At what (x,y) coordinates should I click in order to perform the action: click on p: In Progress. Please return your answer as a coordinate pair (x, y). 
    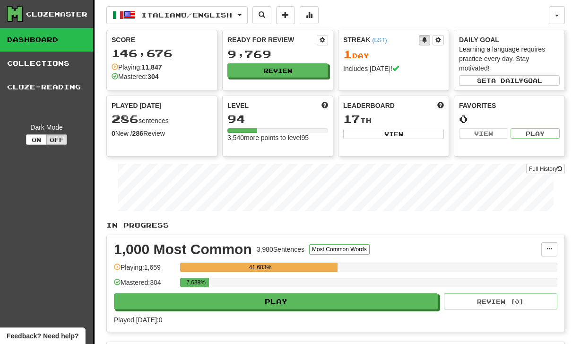
    Looking at the image, I should click on (336, 225).